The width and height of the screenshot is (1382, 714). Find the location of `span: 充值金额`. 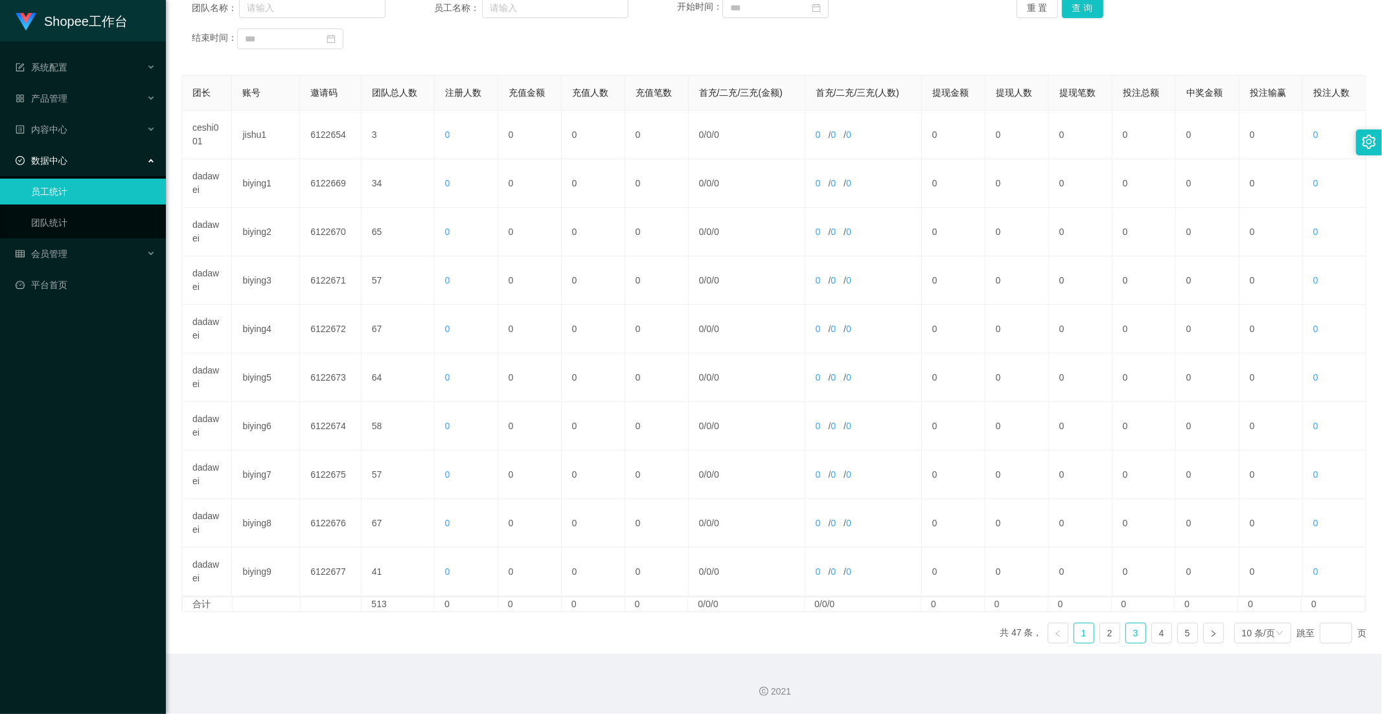

span: 充值金额 is located at coordinates (527, 93).